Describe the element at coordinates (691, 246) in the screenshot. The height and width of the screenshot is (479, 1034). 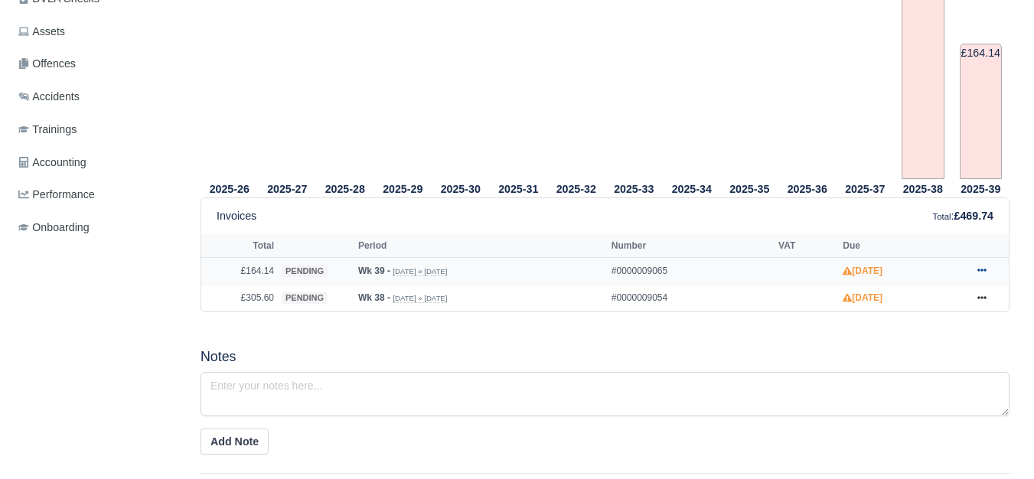
I see `th: Number` at that location.